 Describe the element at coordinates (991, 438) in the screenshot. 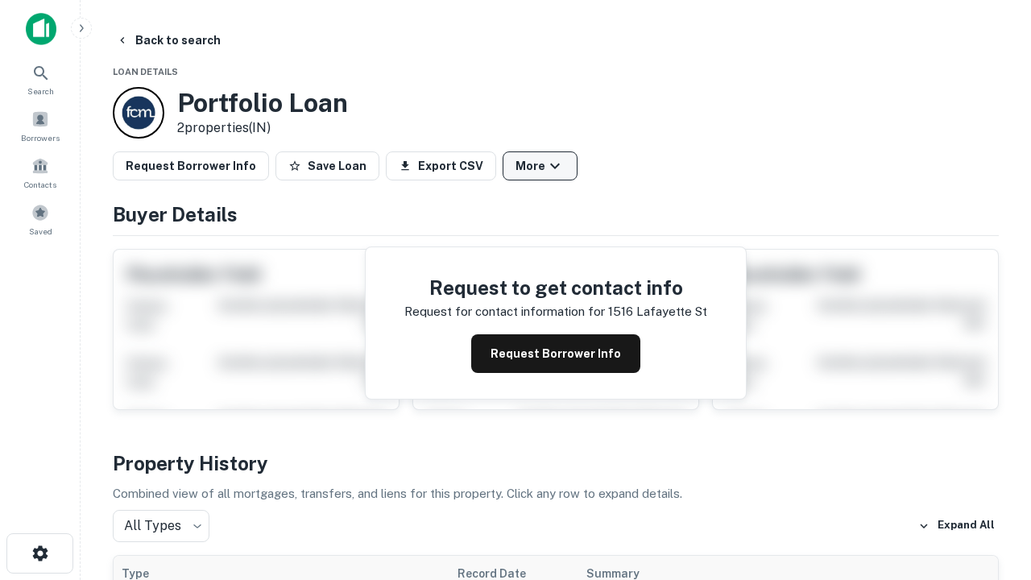

I see `div: Chat Widget` at that location.